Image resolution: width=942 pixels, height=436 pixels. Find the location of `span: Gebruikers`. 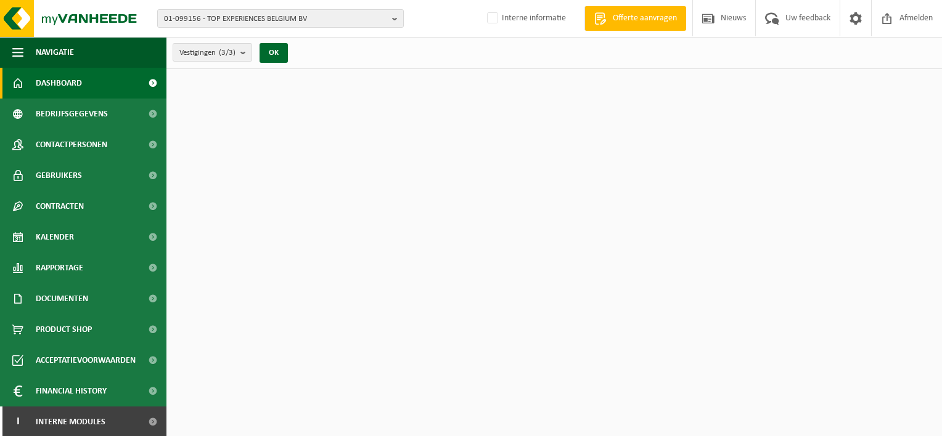

span: Gebruikers is located at coordinates (59, 176).